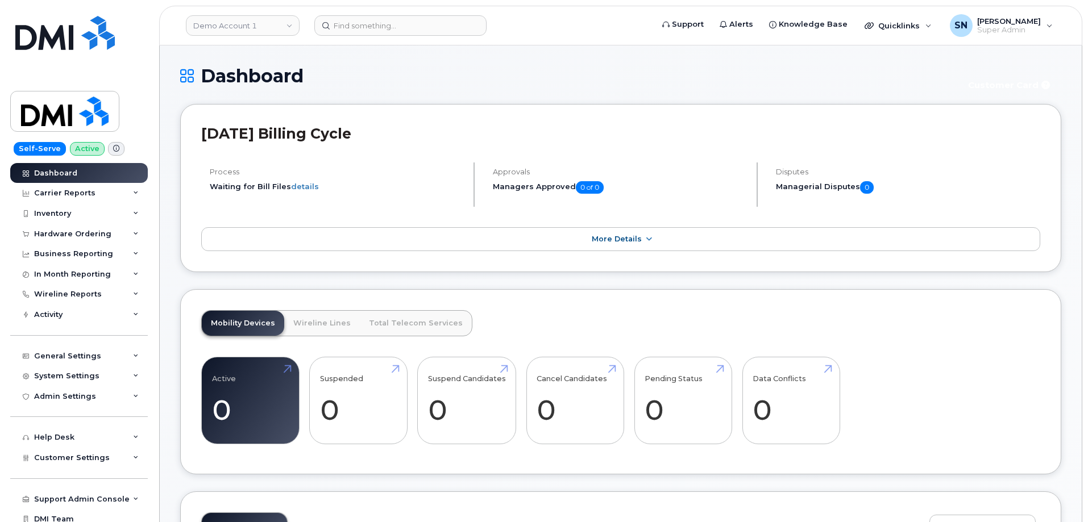 The width and height of the screenshot is (1088, 522). I want to click on h4: Disputes, so click(908, 172).